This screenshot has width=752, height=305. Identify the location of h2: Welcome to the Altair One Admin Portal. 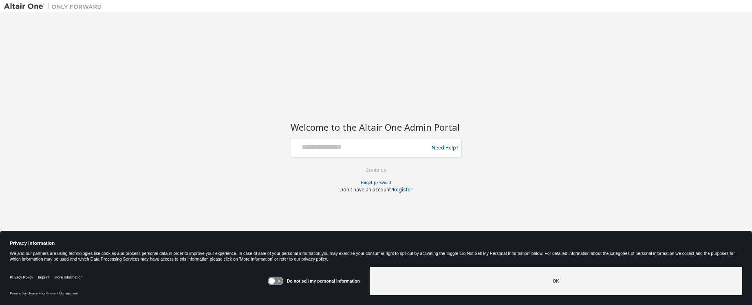
(376, 127).